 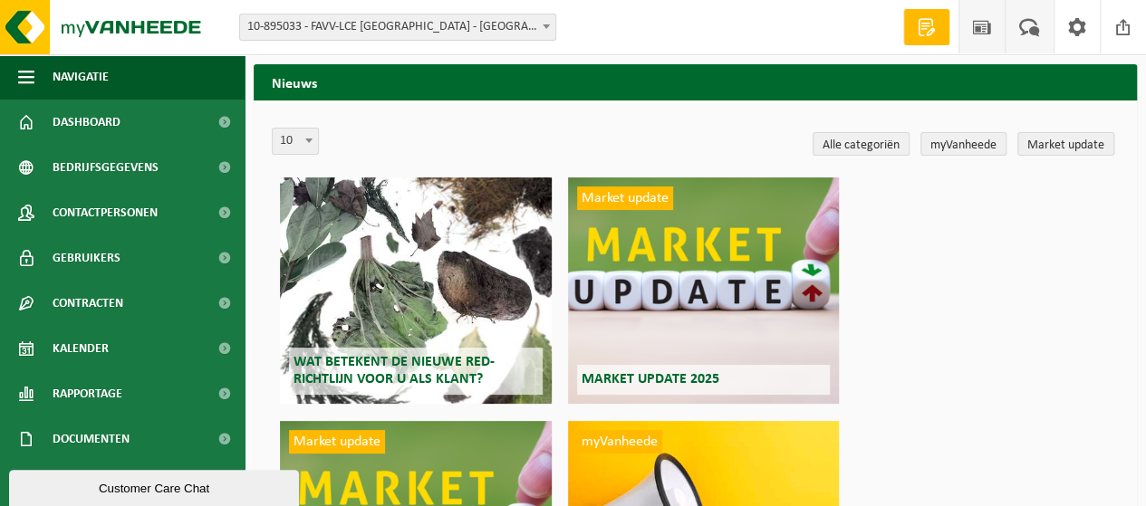 What do you see at coordinates (81, 77) in the screenshot?
I see `span: Navigatie` at bounding box center [81, 77].